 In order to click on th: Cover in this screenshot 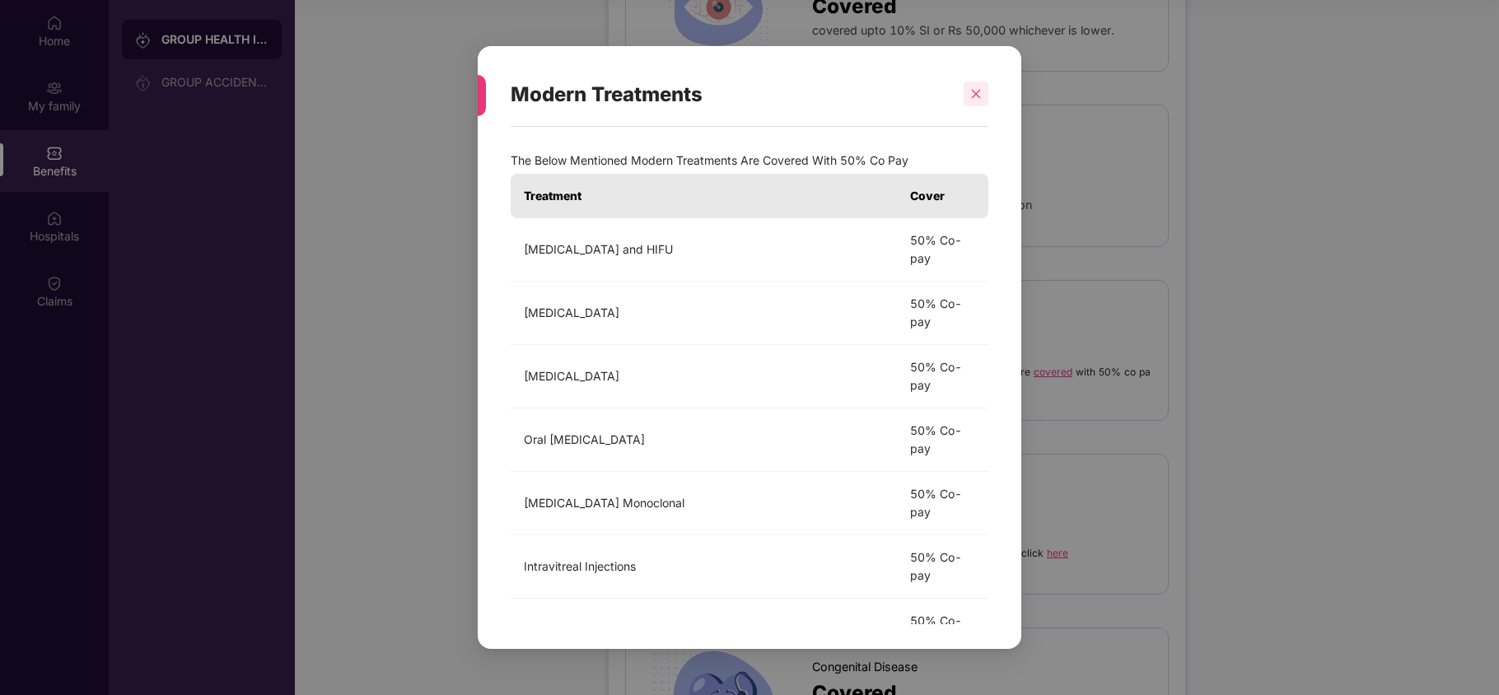, I will do `click(942, 196)`.